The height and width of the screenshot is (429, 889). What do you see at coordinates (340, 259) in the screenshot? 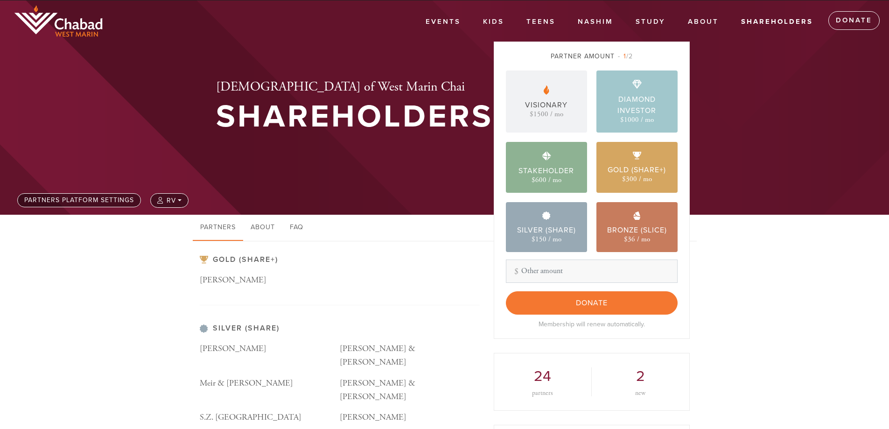
I see `h3: Gold (Share+)` at bounding box center [340, 259].